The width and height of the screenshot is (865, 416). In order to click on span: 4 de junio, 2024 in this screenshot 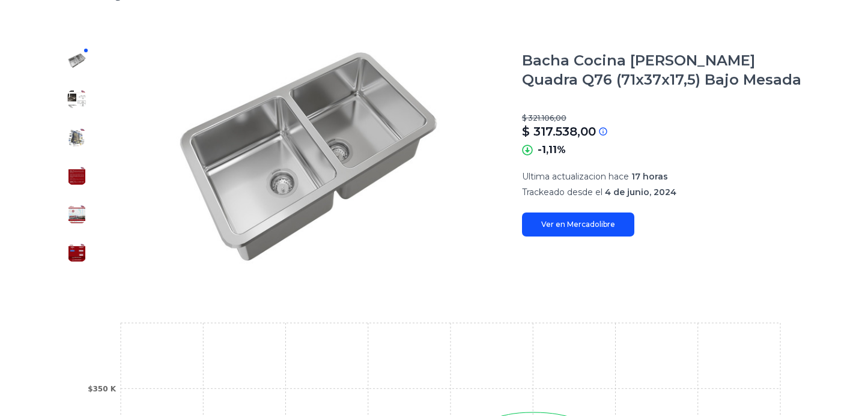, I will do `click(640, 192)`.